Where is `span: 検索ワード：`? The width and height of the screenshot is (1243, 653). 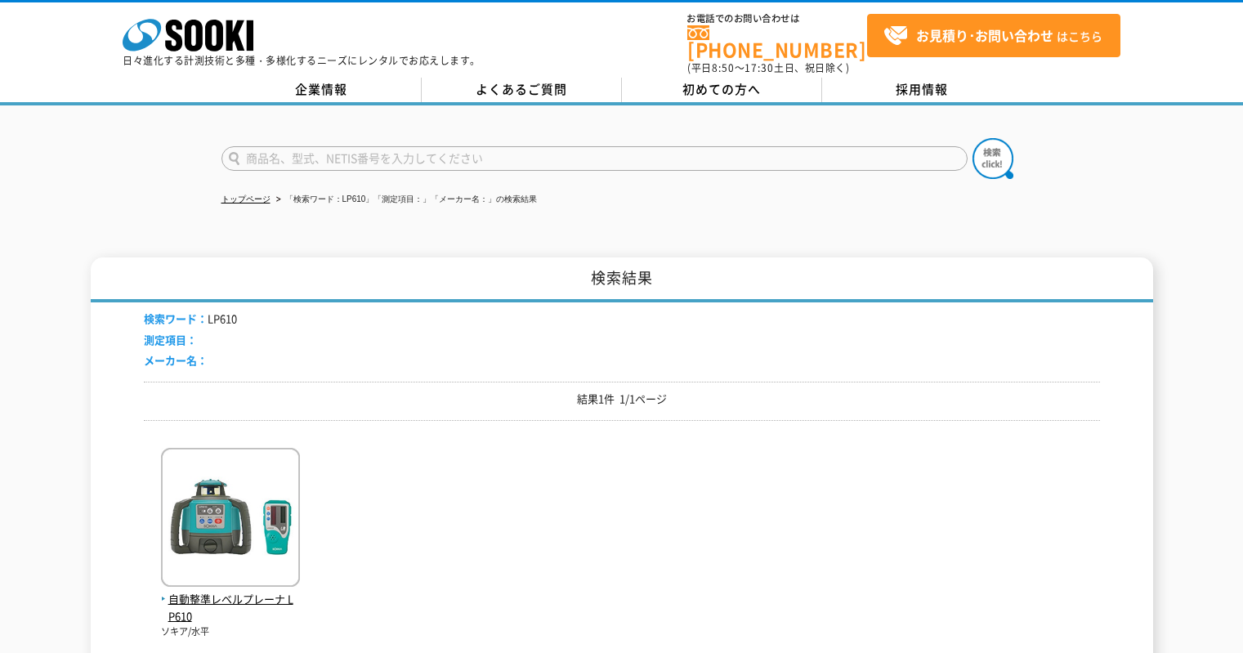 span: 検索ワード： is located at coordinates (176, 318).